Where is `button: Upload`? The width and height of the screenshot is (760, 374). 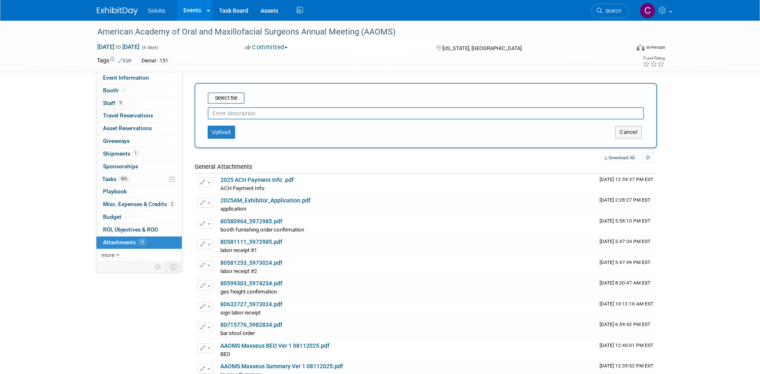 button: Upload is located at coordinates (221, 132).